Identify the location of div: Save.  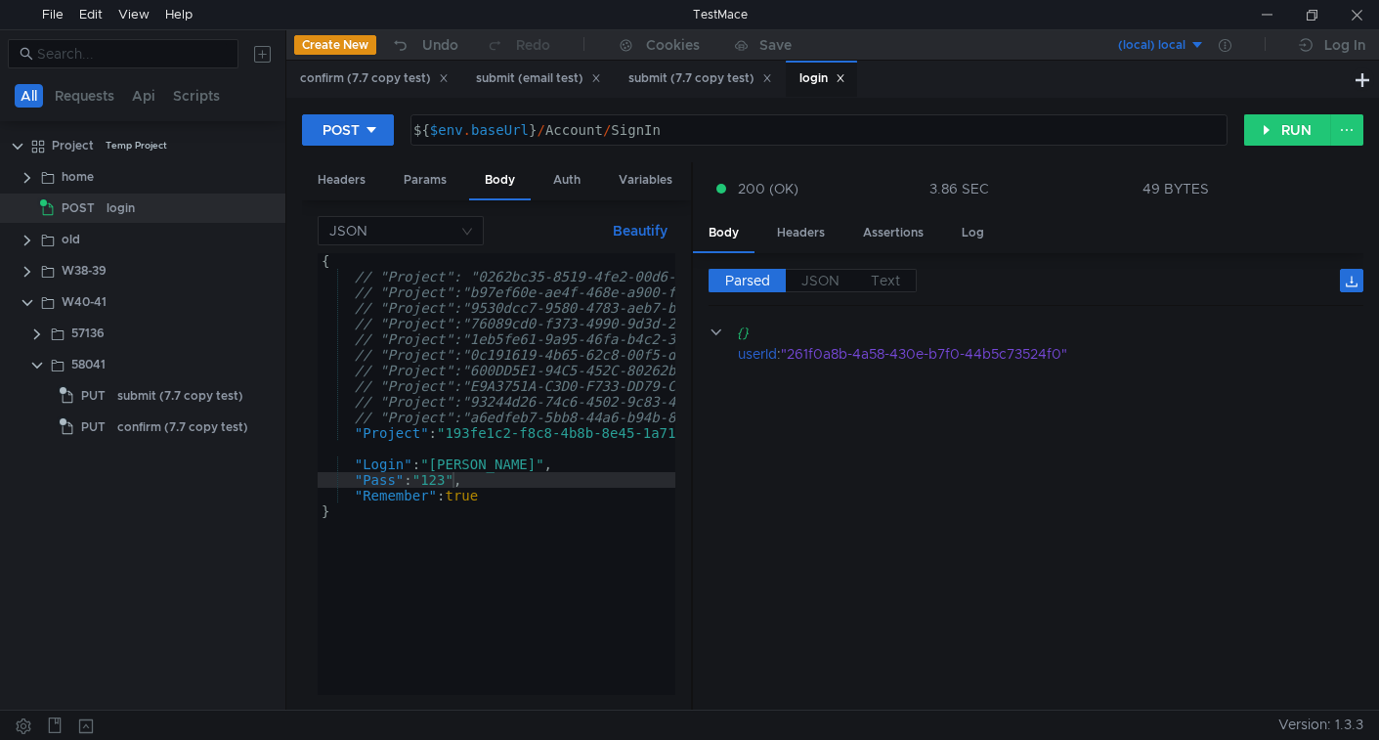
(775, 45).